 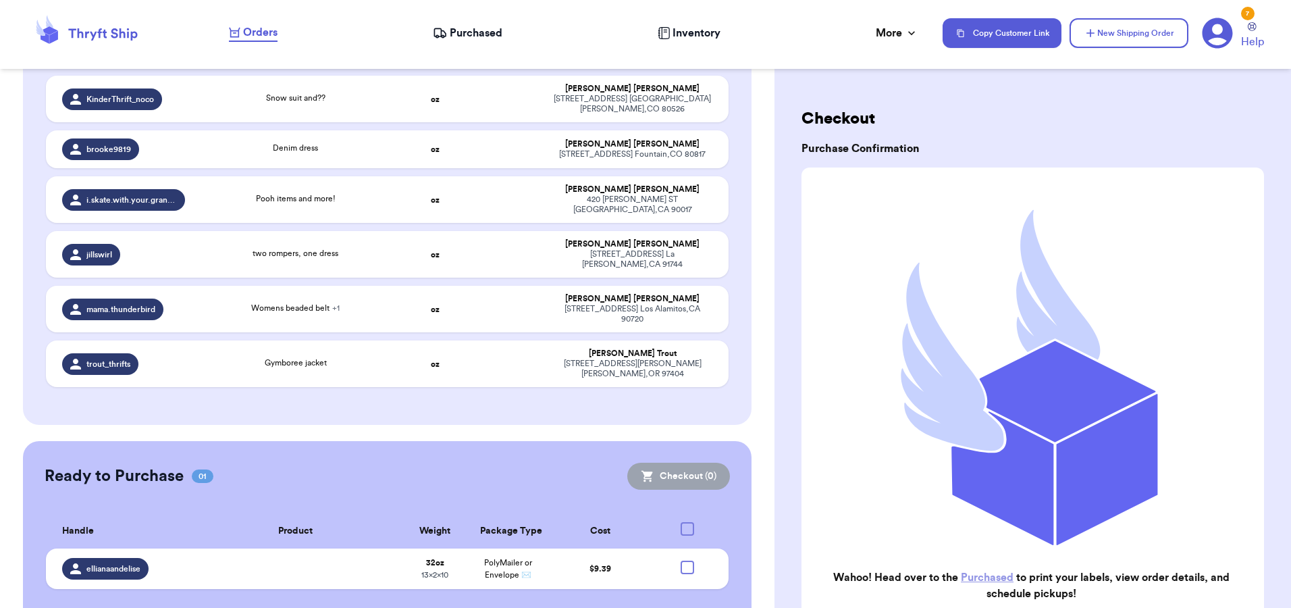 What do you see at coordinates (508, 568) in the screenshot?
I see `span: PolyMailer or Envelope ✉️` at bounding box center [508, 568].